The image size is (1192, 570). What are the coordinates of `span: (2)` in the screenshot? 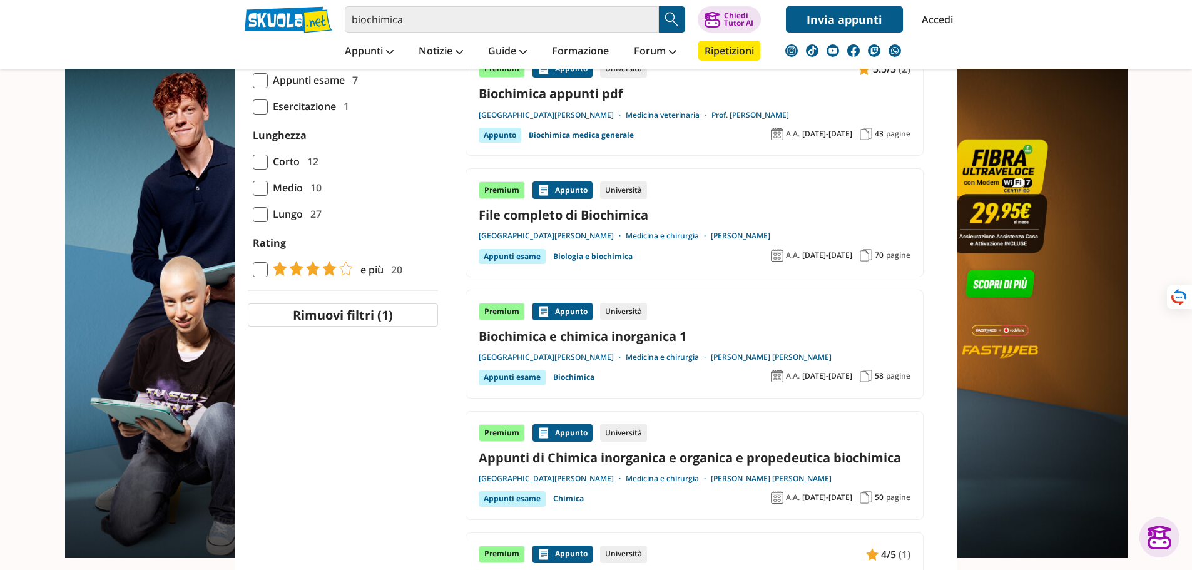 It's located at (904, 69).